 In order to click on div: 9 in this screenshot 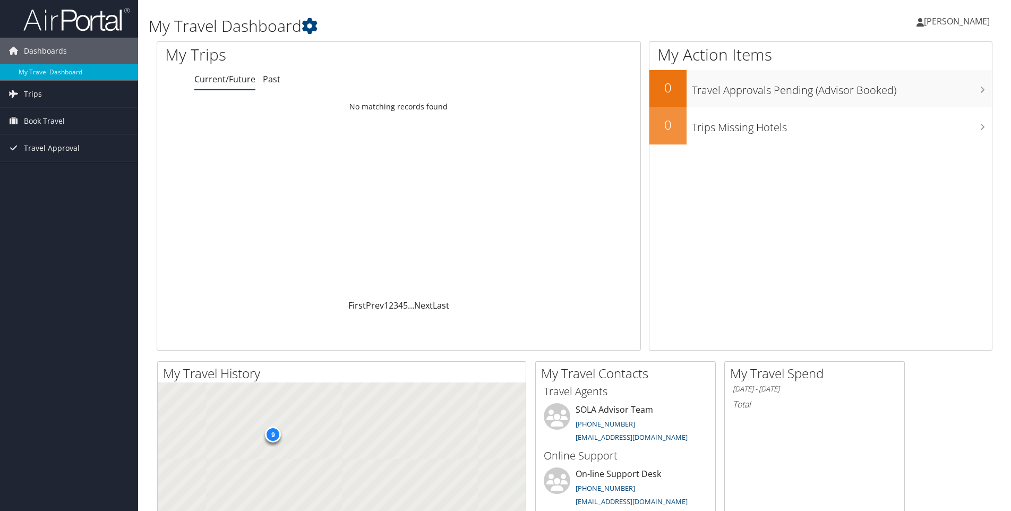, I will do `click(273, 434)`.